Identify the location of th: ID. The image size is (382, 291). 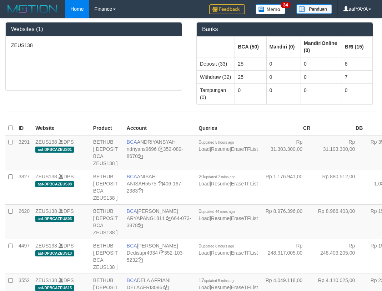
(24, 128).